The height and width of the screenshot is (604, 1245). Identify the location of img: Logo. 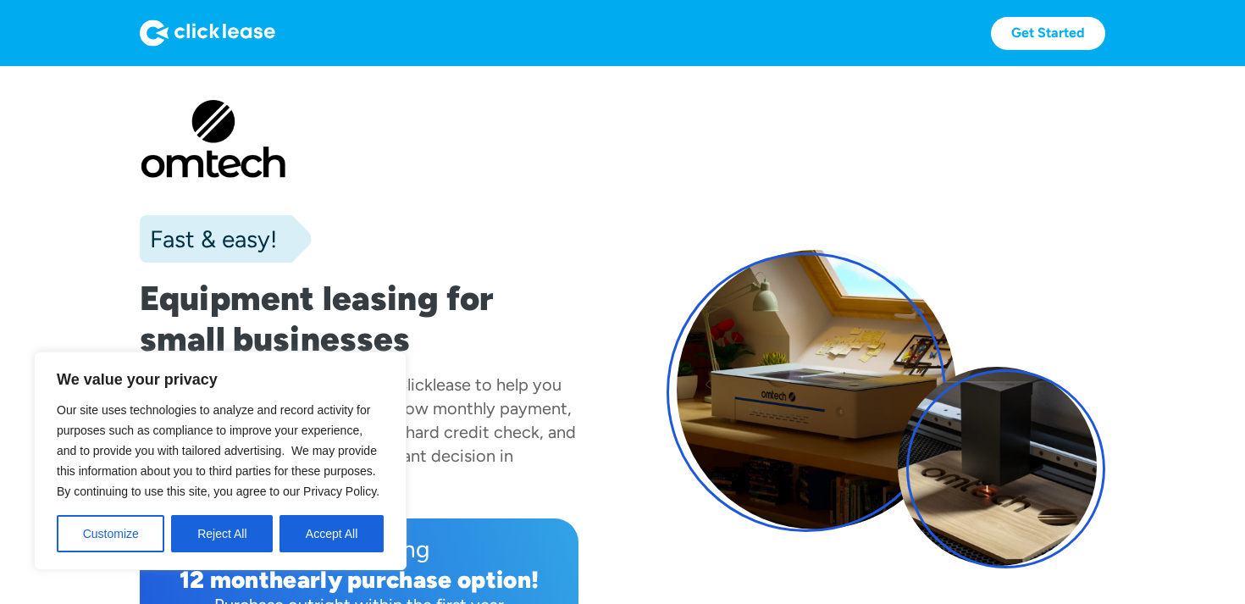
(207, 33).